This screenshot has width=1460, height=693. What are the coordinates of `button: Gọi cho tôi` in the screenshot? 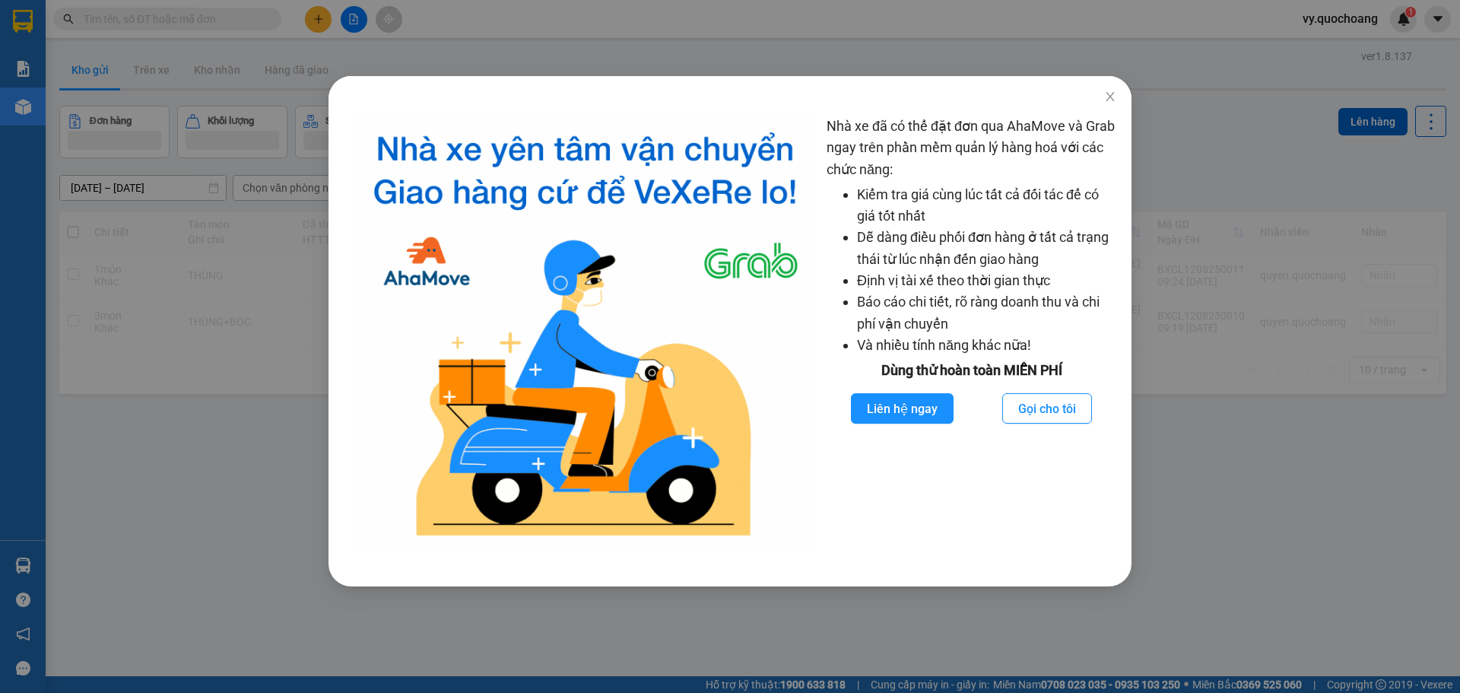 It's located at (1047, 408).